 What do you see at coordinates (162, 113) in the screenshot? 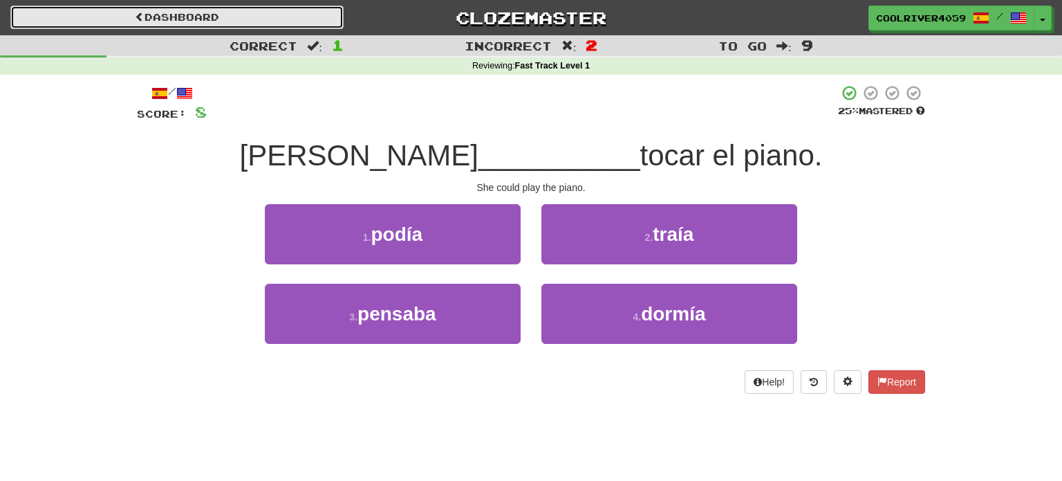
I see `span: Score:` at bounding box center [162, 113].